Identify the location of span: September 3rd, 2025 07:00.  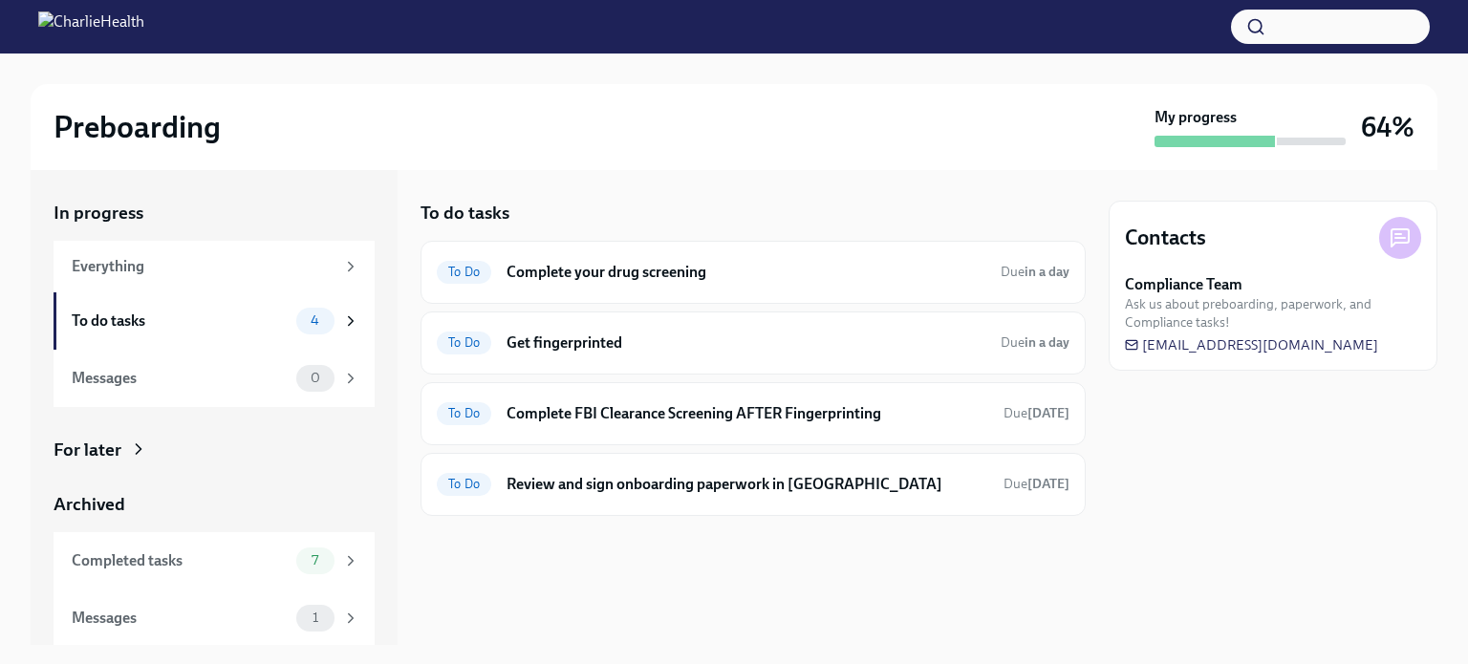
(1036, 483).